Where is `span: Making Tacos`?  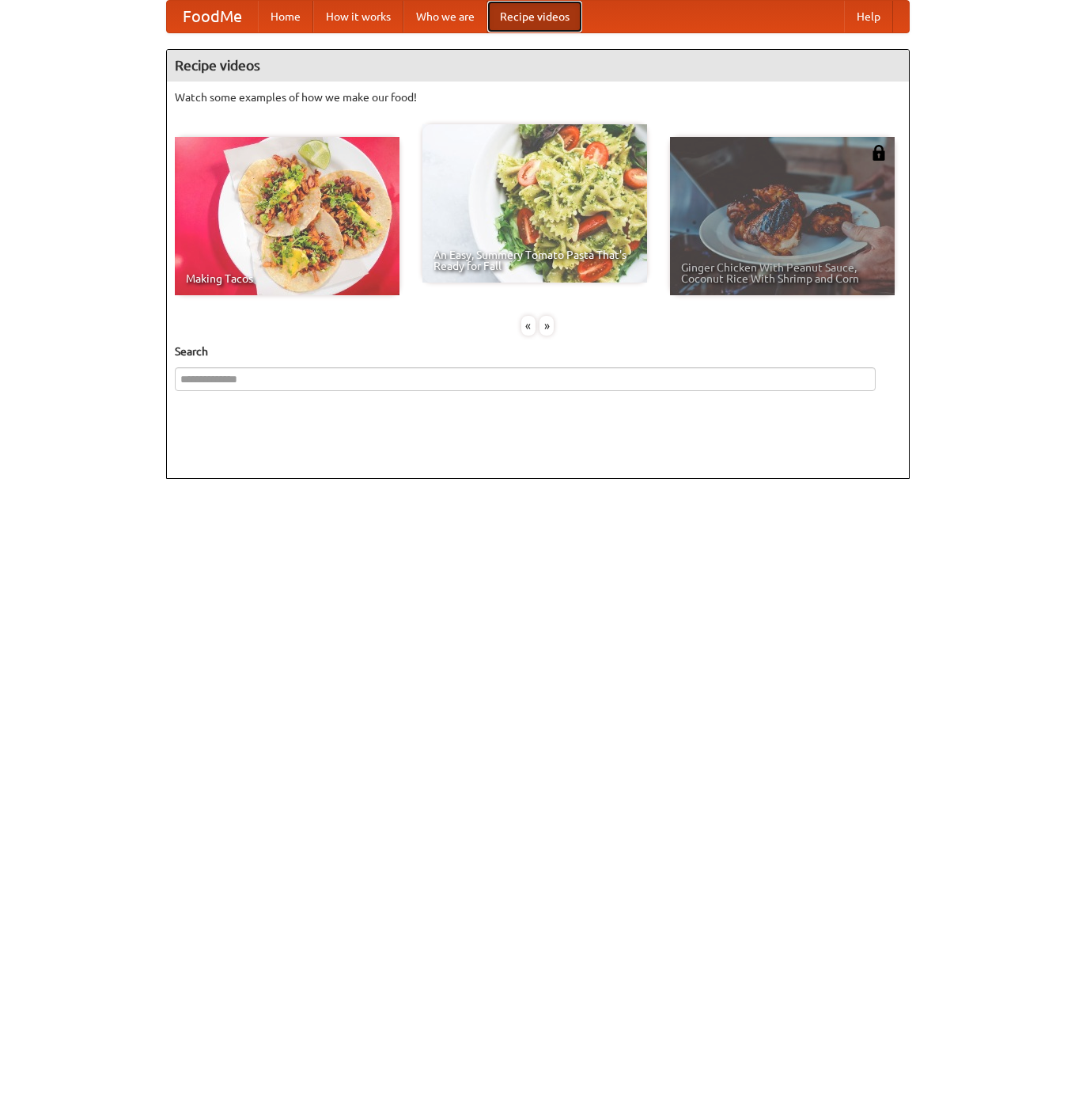
span: Making Tacos is located at coordinates (288, 279).